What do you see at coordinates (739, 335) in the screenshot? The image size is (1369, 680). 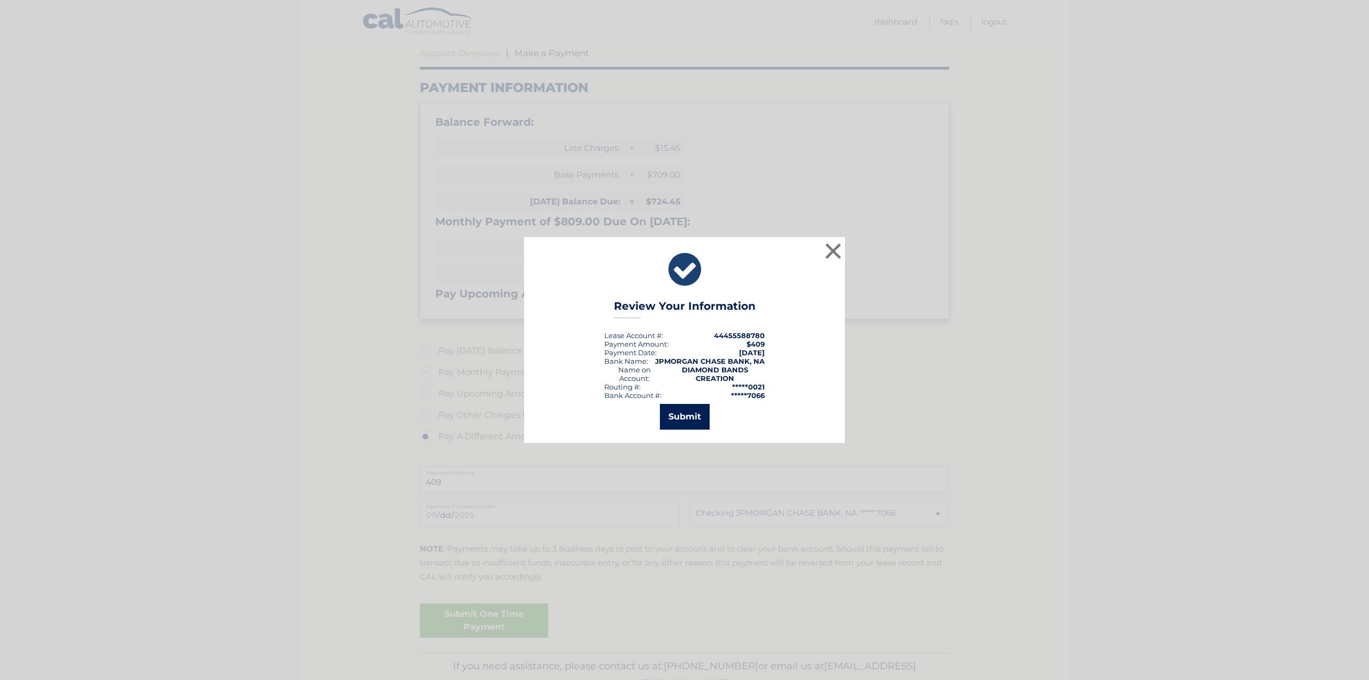 I see `strong: 44455588780` at bounding box center [739, 335].